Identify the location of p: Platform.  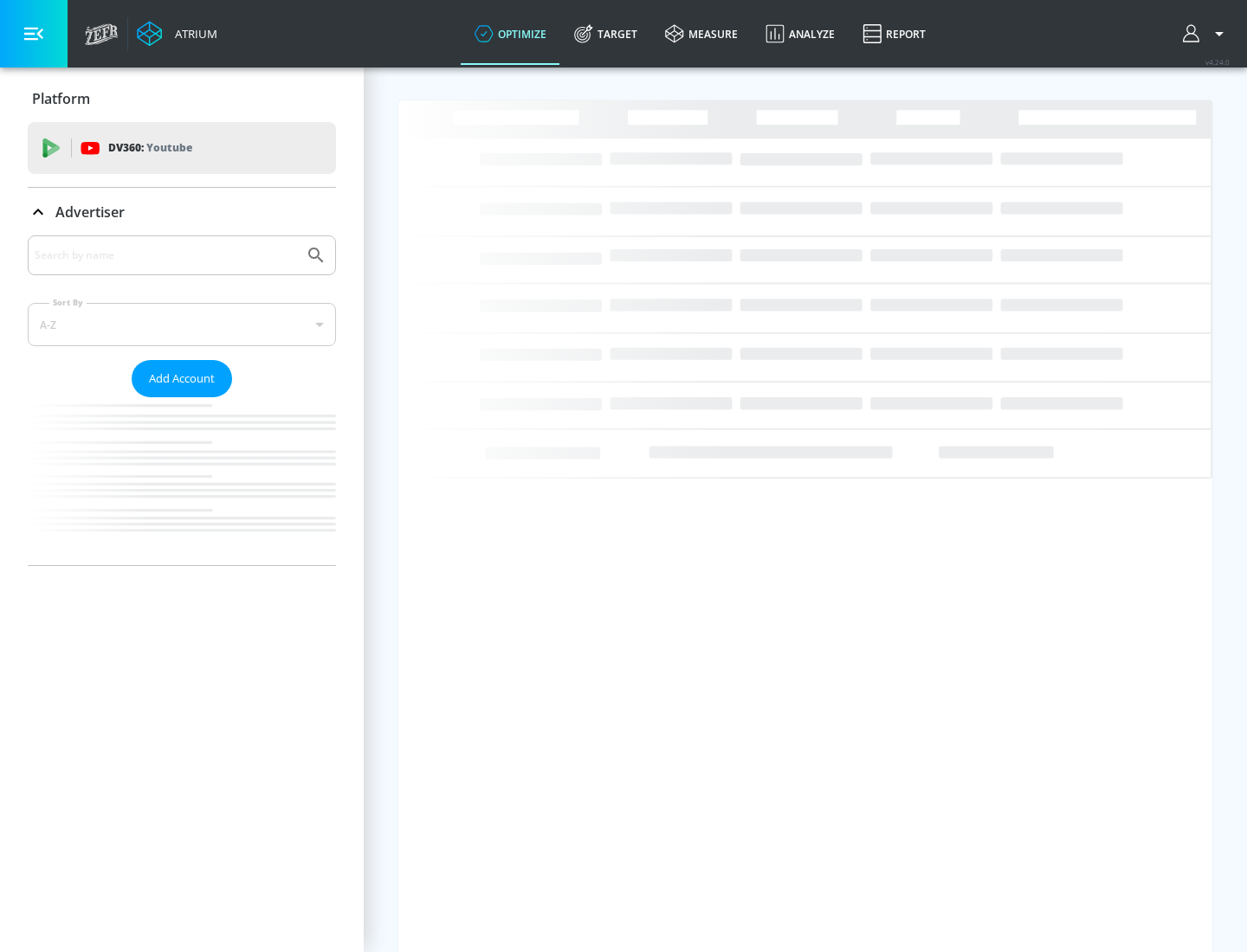
(61, 99).